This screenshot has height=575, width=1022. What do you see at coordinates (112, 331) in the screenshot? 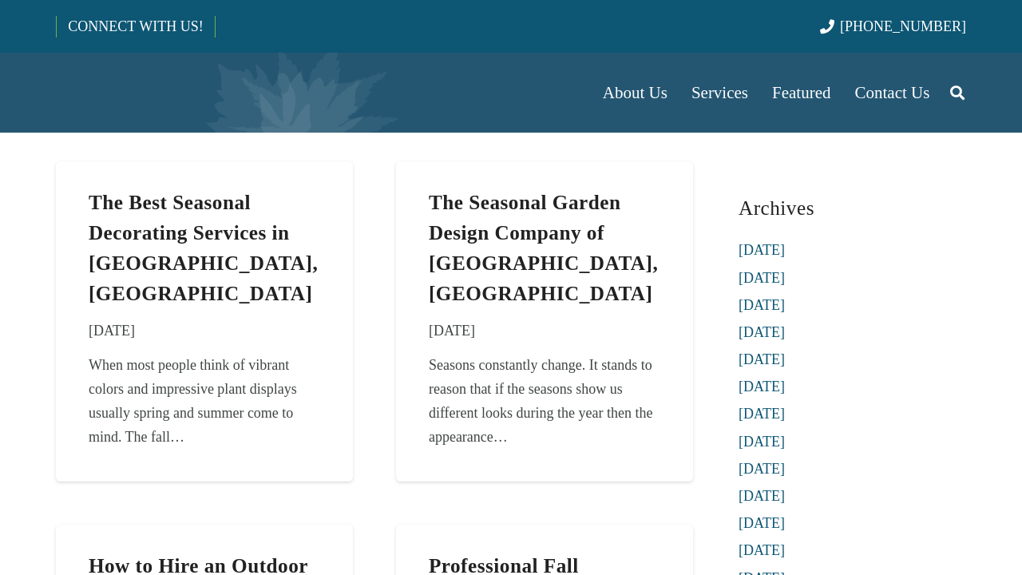
I see `time: 23 August 2013 at 15:31:24 America/New_York` at bounding box center [112, 331].